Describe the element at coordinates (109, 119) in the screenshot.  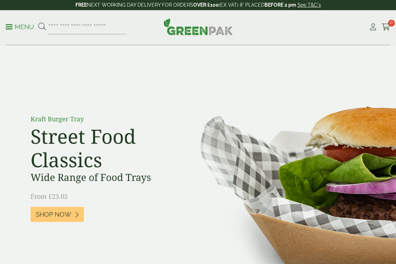
I see `p: Kraft Burger Tray` at that location.